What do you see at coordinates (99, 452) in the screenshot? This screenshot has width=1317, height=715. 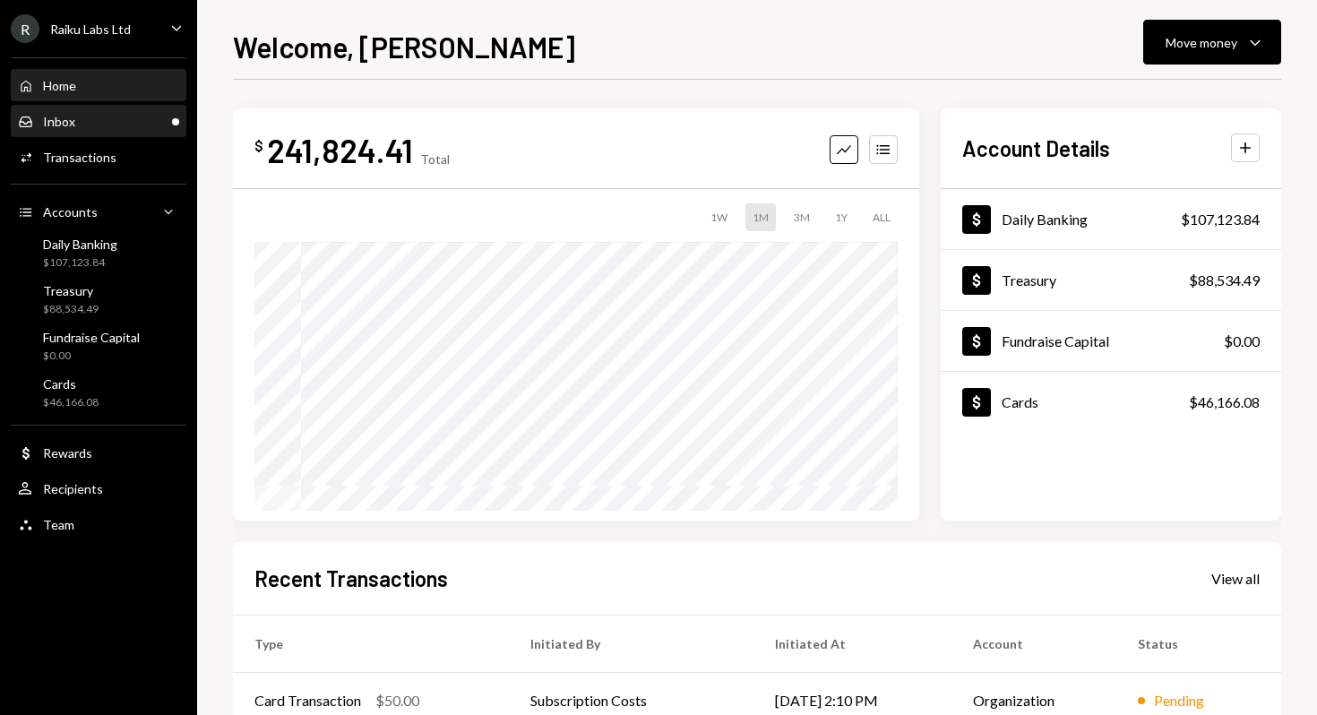 I see `a: Rewards` at bounding box center [99, 452].